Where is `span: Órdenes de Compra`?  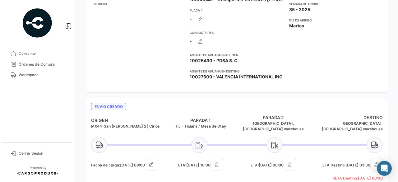
span: Órdenes de Compra is located at coordinates (43, 64).